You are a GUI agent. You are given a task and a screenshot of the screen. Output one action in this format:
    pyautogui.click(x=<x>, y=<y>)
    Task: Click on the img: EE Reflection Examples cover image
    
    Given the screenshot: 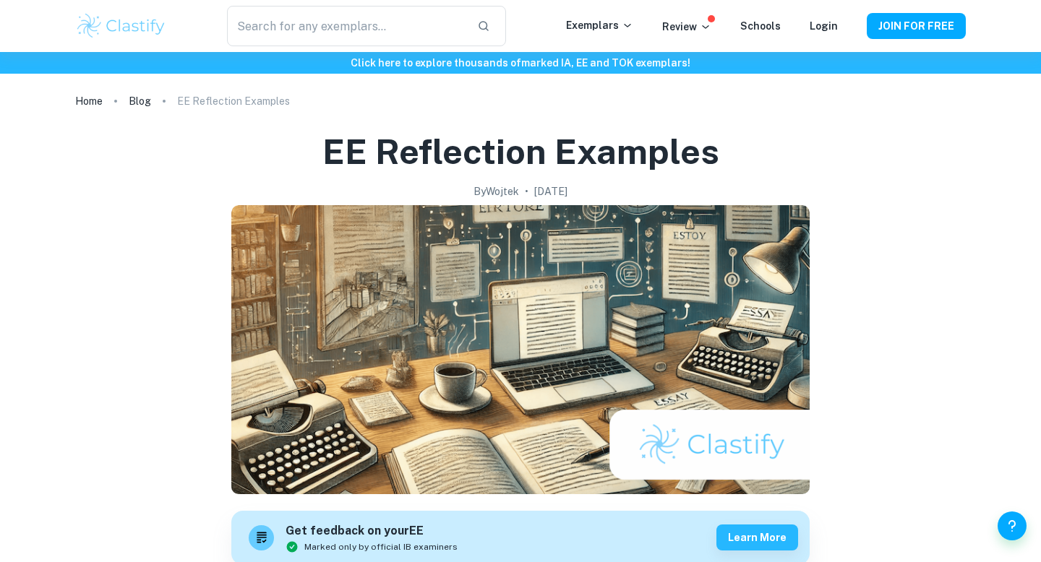 What is the action you would take?
    pyautogui.click(x=521, y=350)
    